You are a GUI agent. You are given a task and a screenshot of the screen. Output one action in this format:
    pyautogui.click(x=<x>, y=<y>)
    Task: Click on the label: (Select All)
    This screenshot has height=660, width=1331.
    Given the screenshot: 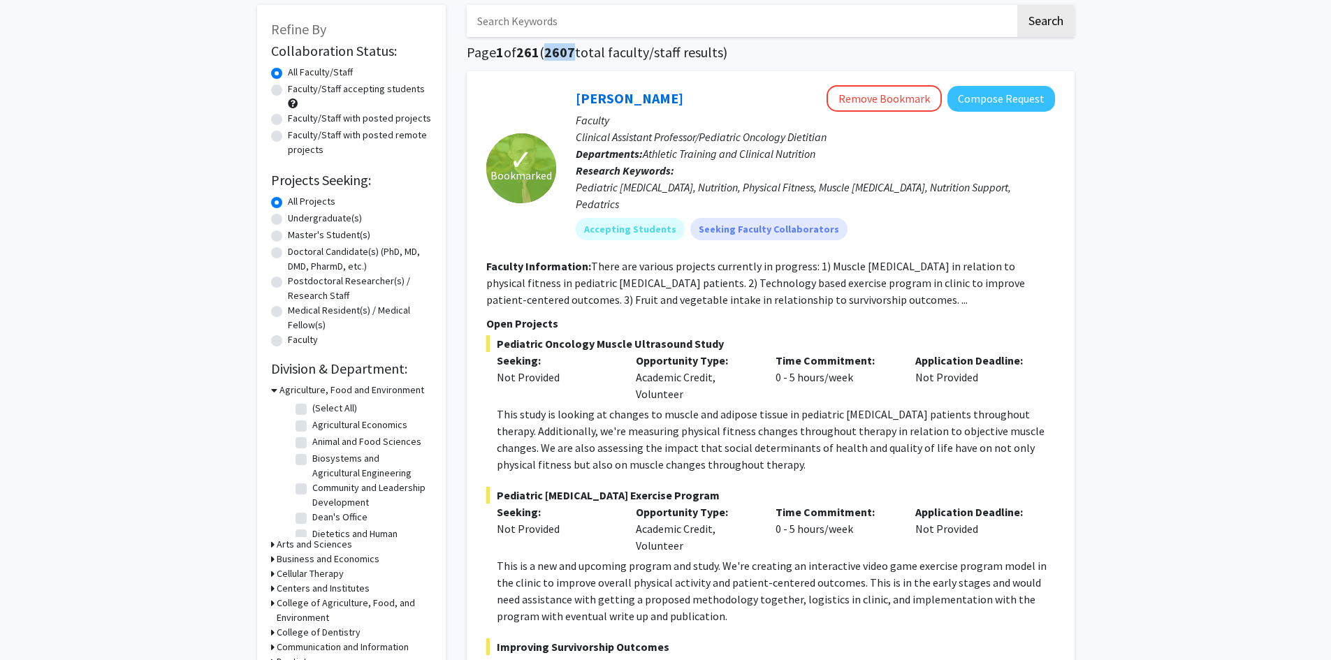 What is the action you would take?
    pyautogui.click(x=335, y=408)
    